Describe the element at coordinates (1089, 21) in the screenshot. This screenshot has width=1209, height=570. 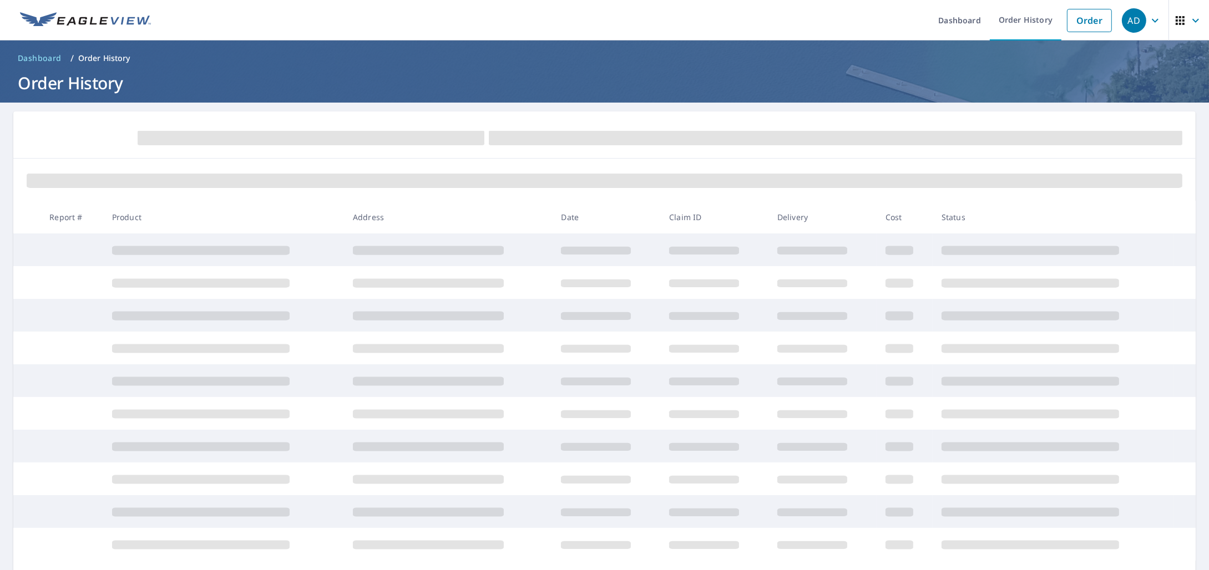
I see `a: Order` at that location.